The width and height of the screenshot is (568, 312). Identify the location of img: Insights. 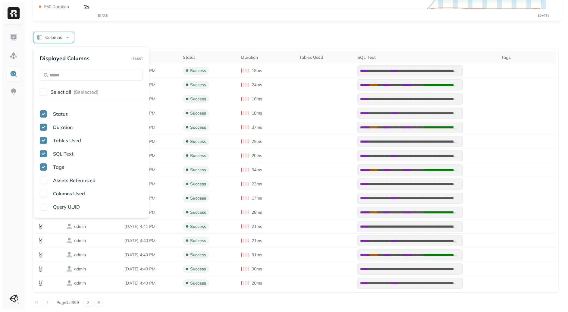
(14, 92).